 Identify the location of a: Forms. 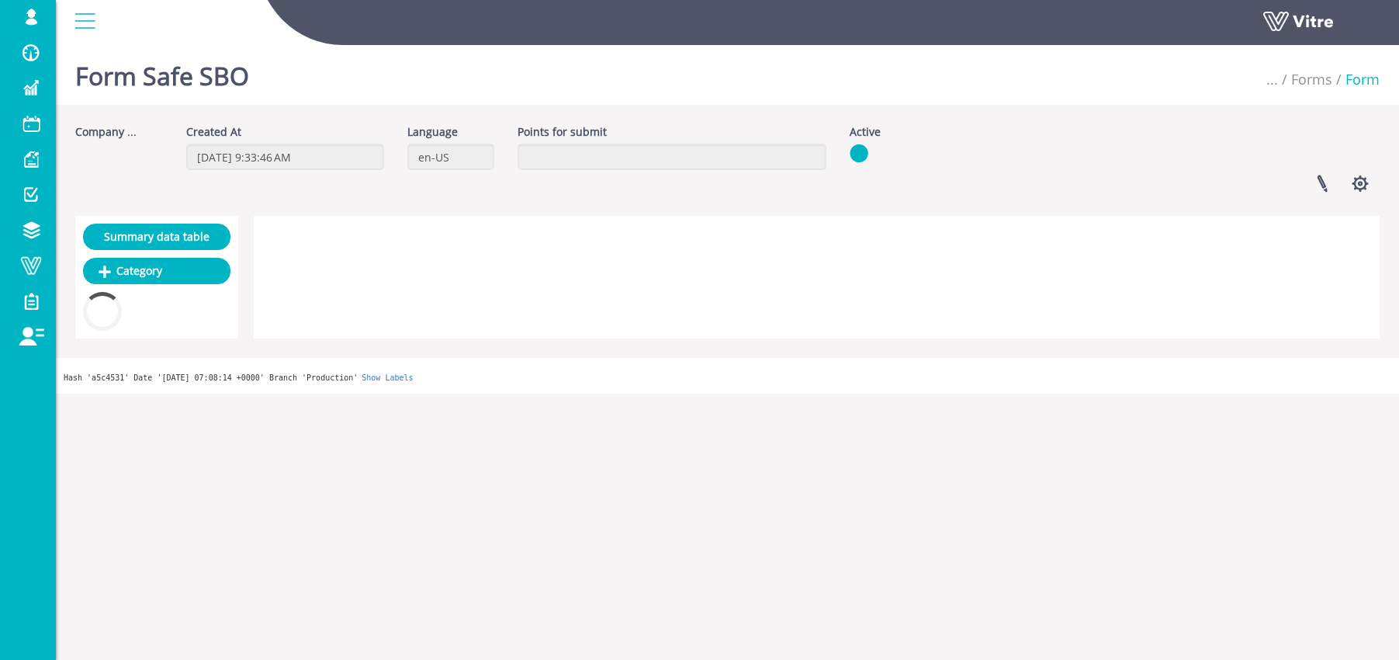
(1311, 79).